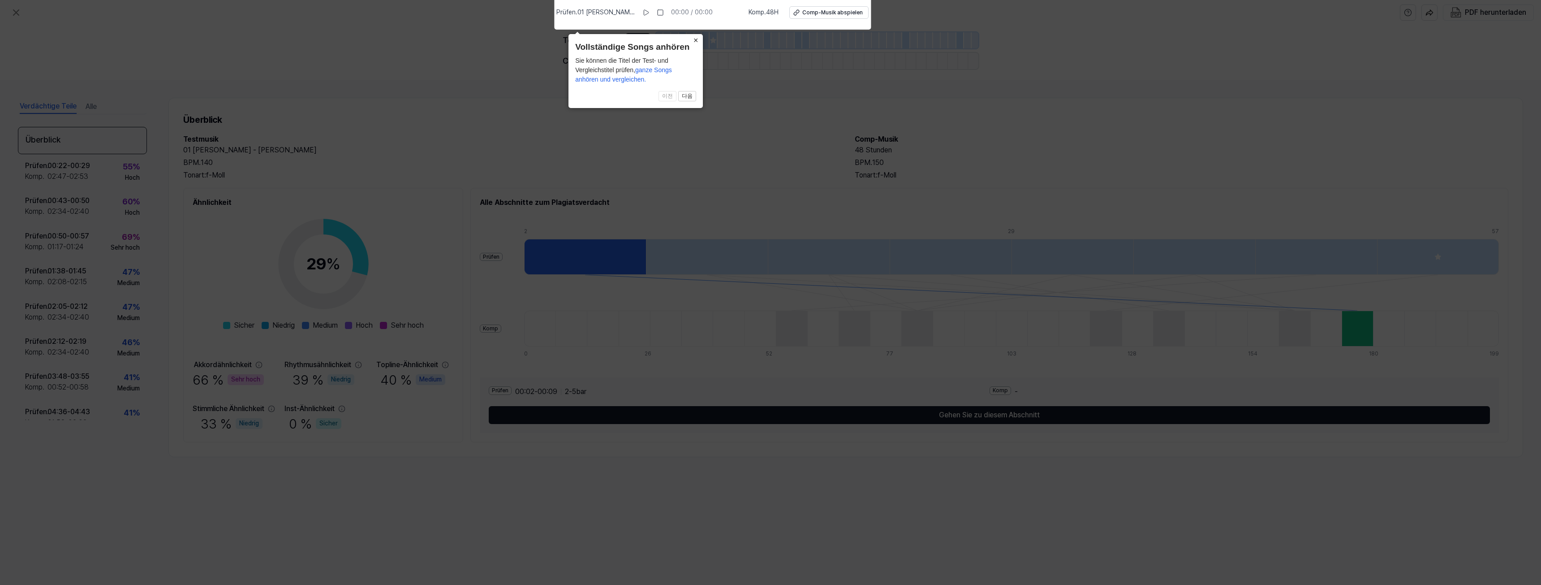  Describe the element at coordinates (624, 74) in the screenshot. I see `font: ganze Songs anhören und vergleichen.` at that location.